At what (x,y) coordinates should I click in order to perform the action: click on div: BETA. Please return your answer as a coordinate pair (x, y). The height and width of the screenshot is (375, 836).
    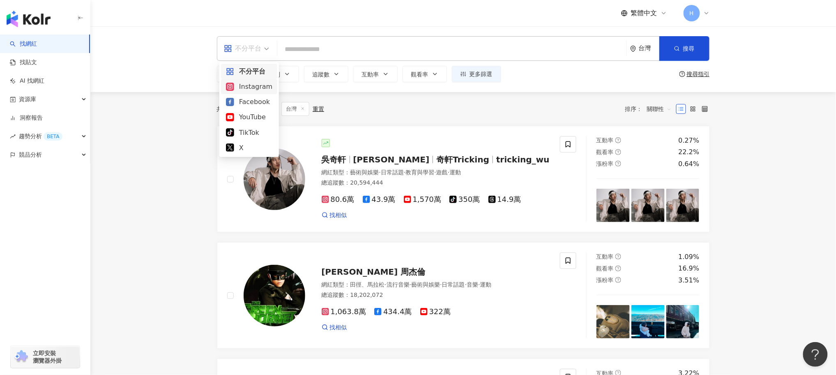
    Looking at the image, I should click on (53, 136).